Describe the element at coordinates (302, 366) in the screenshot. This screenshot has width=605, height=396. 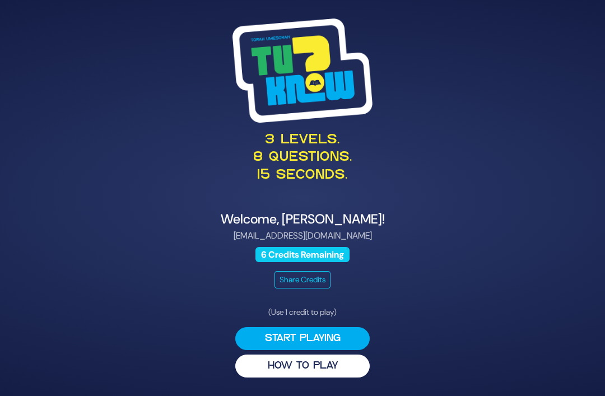
I see `button: HOW TO PLAY` at that location.